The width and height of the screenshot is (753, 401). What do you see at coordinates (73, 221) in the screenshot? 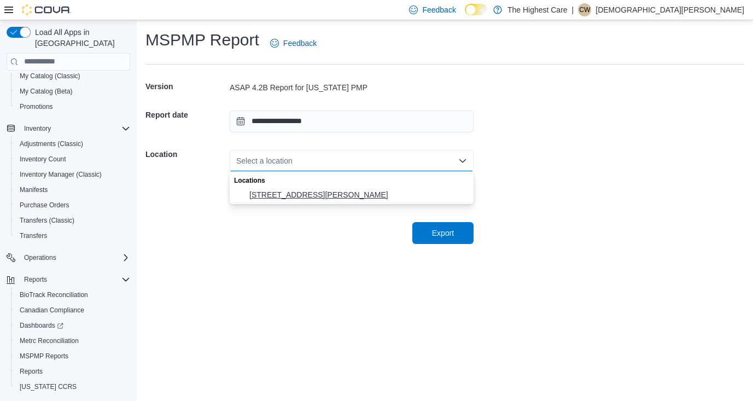
I see `button: Transfers (Classic)` at bounding box center [73, 221].